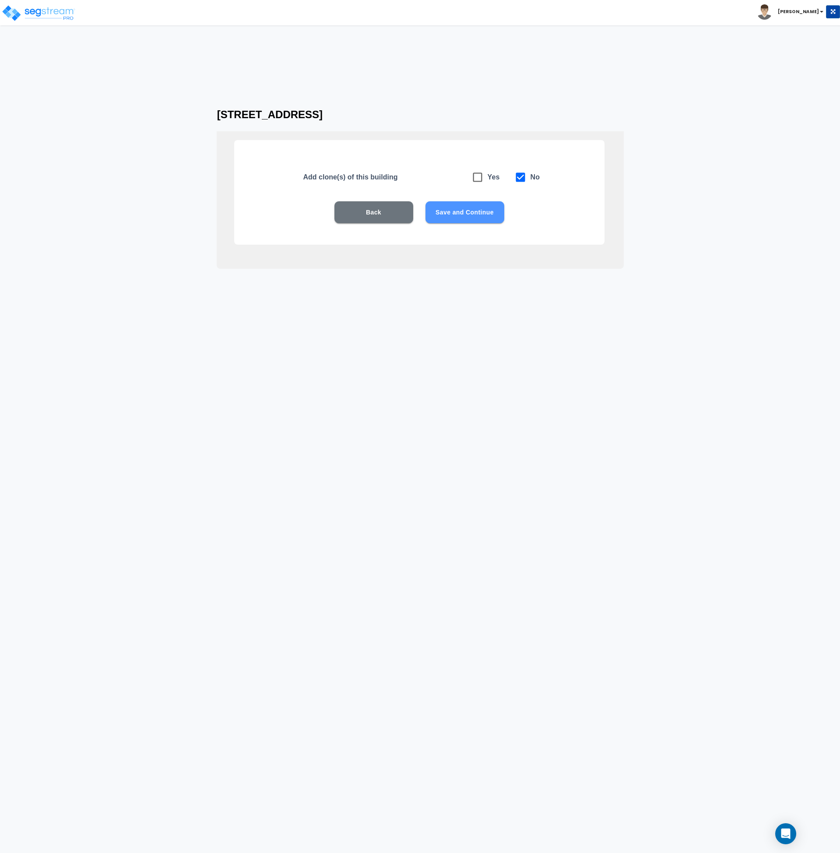  I want to click on img: avatar.png, so click(764, 12).